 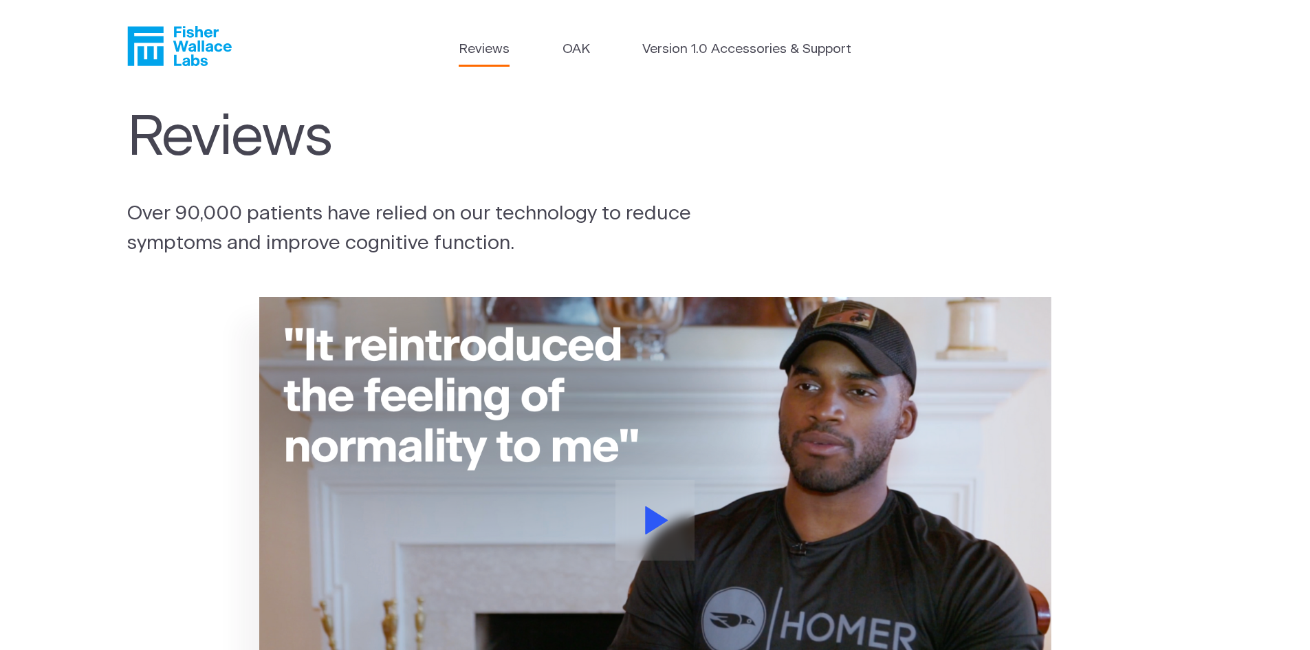 I want to click on a: Version 1.0 Accessories & Support, so click(x=747, y=50).